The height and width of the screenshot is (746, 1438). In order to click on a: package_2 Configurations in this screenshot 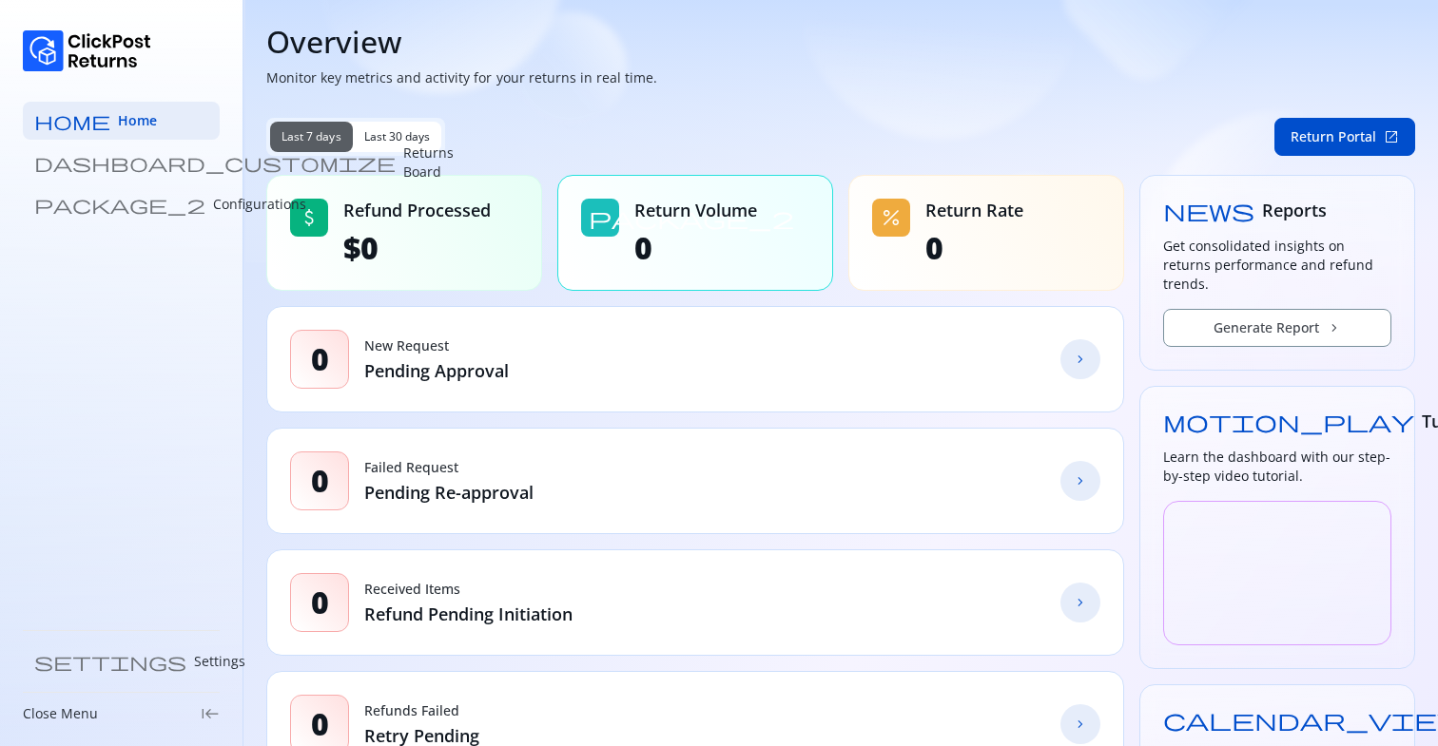, I will do `click(121, 204)`.